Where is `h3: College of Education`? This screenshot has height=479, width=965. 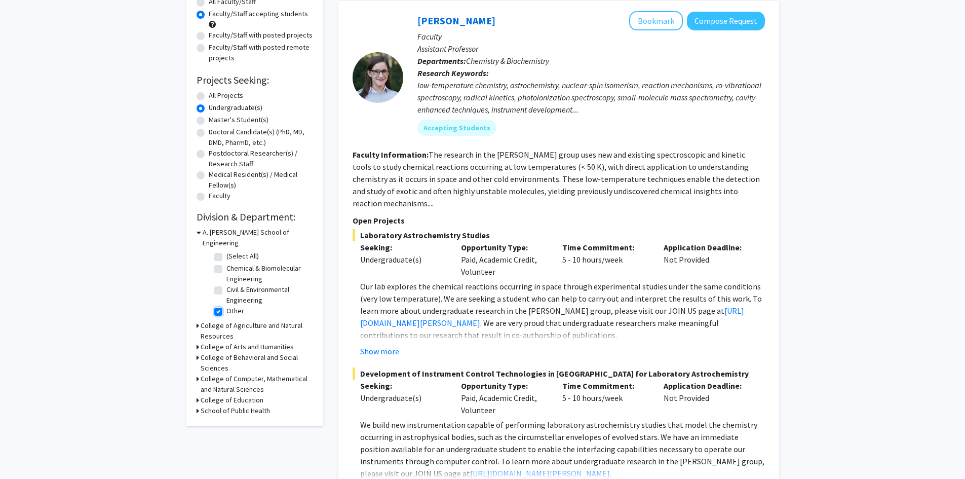 h3: College of Education is located at coordinates (232, 400).